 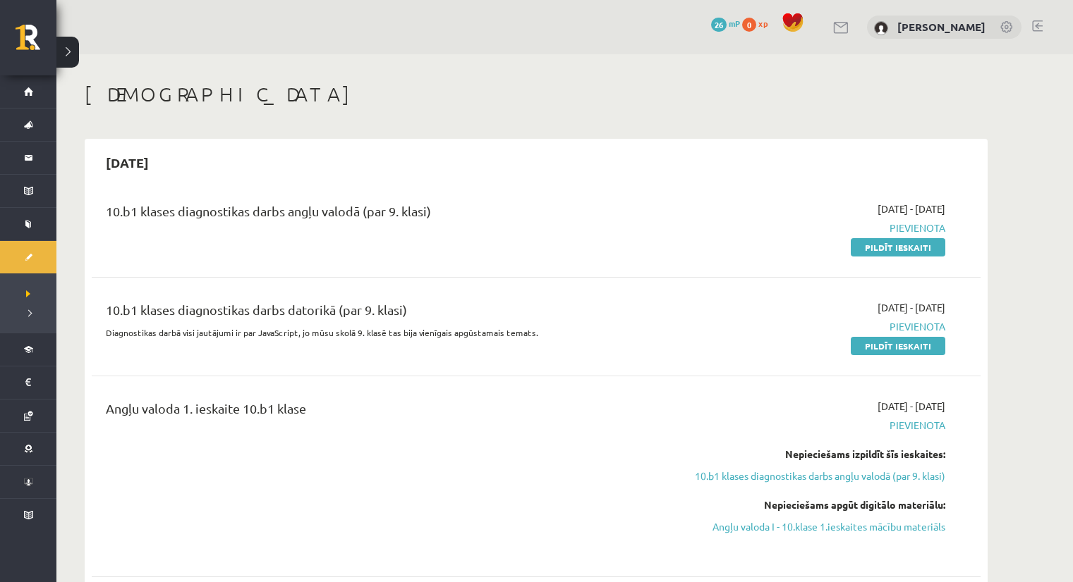 What do you see at coordinates (812, 505) in the screenshot?
I see `div: Nepieciešams apgūt digitālo materiālu:` at bounding box center [812, 505].